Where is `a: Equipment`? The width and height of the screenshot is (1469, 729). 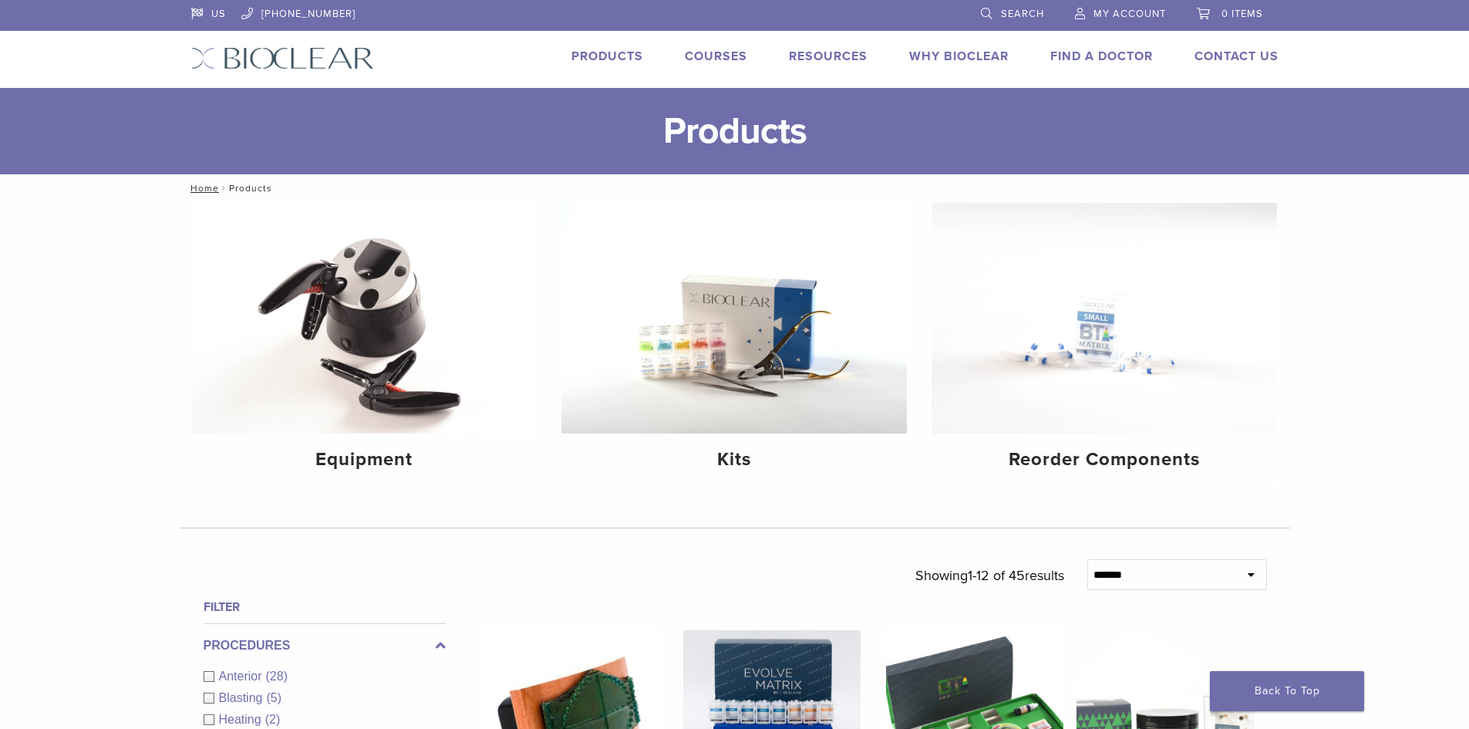 a: Equipment is located at coordinates (365, 343).